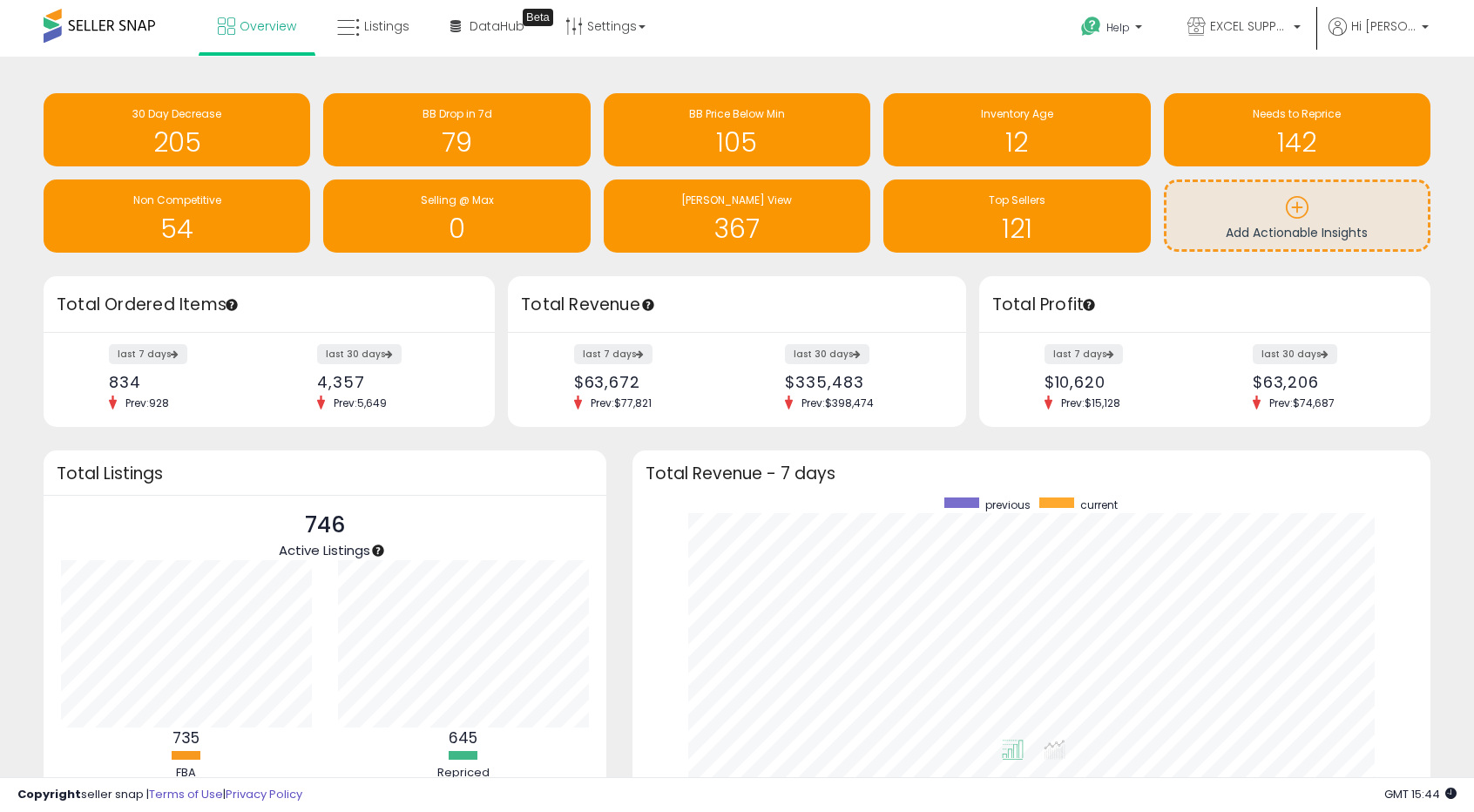 Image resolution: width=1474 pixels, height=812 pixels. What do you see at coordinates (737, 130) in the screenshot?
I see `a: BB Price Below Min 105` at bounding box center [737, 130].